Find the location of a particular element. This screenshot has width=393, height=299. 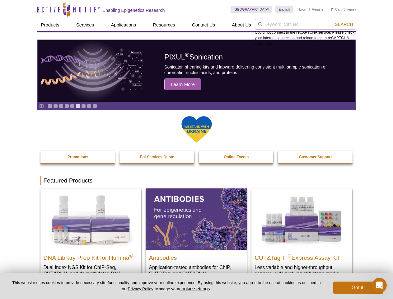

a: Go to slide 2 is located at coordinates (55, 106).